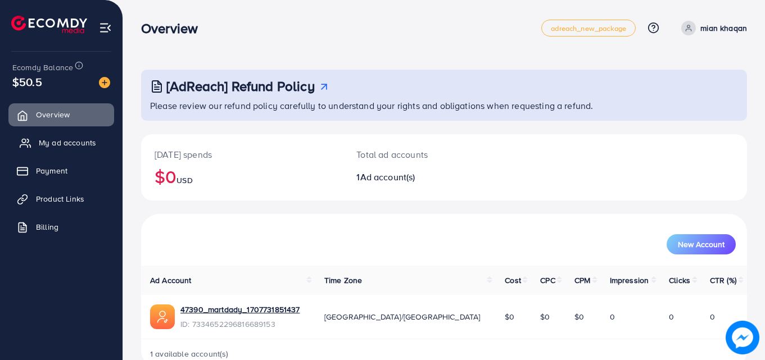  Describe the element at coordinates (240, 324) in the screenshot. I see `span: ID: 7334652296816689153` at that location.